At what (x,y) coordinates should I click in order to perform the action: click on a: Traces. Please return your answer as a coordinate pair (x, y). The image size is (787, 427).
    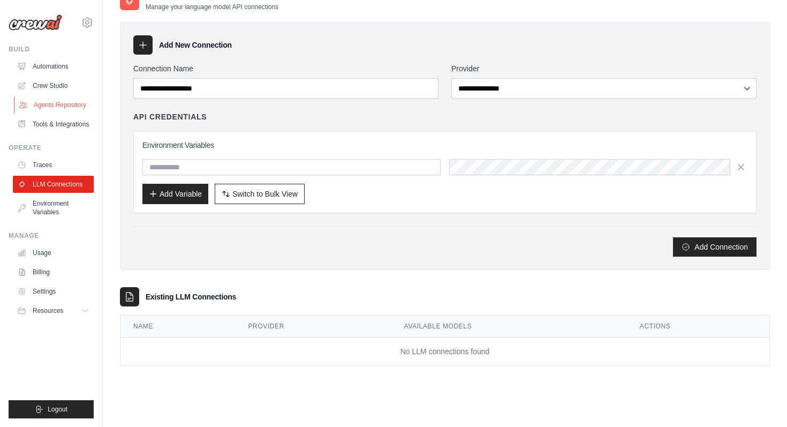
    Looking at the image, I should click on (53, 165).